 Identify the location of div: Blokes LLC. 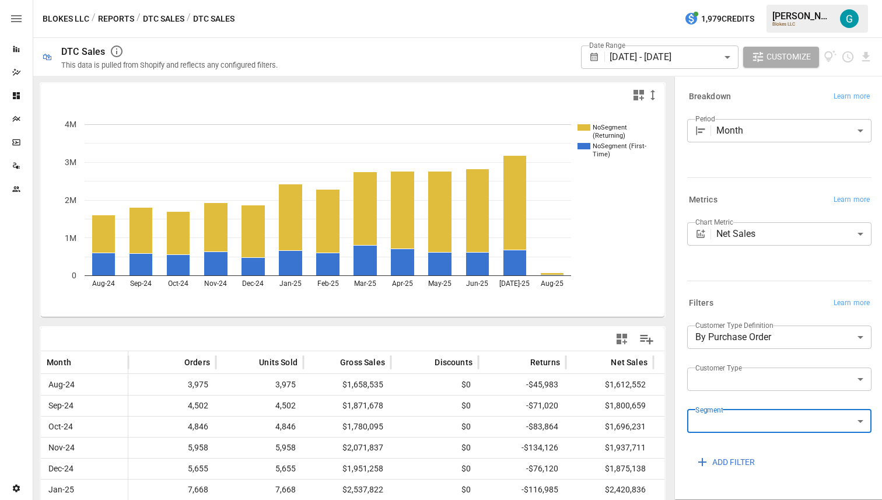
(803, 24).